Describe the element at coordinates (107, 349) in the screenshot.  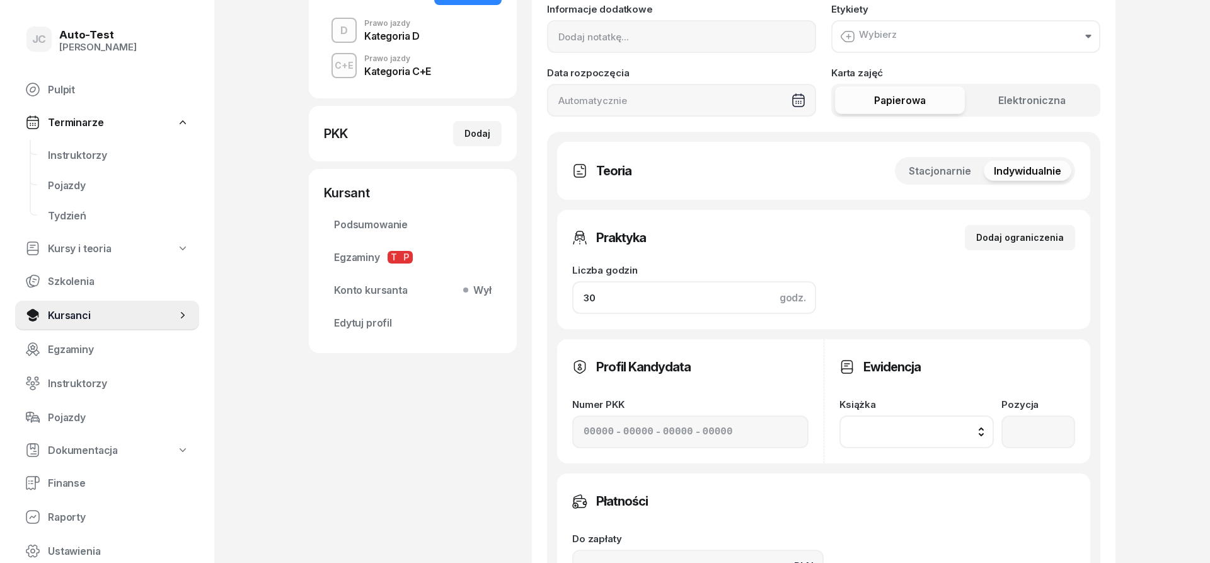
I see `a: Egzaminy` at that location.